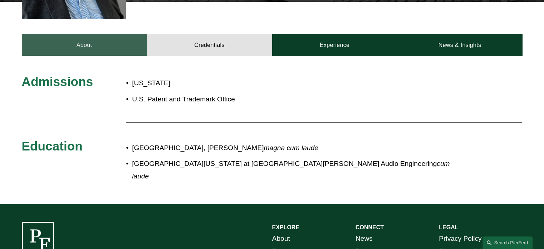 The image size is (544, 249). I want to click on p: U.S. Patent and Trademark Office, so click(223, 99).